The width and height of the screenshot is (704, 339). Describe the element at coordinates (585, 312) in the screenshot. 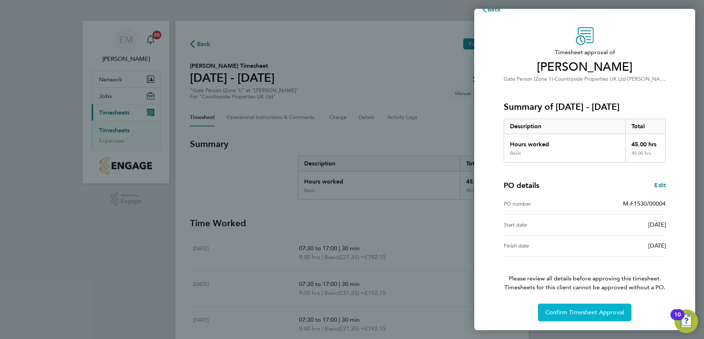

I see `button: Confirm Timesheet Approval` at that location.